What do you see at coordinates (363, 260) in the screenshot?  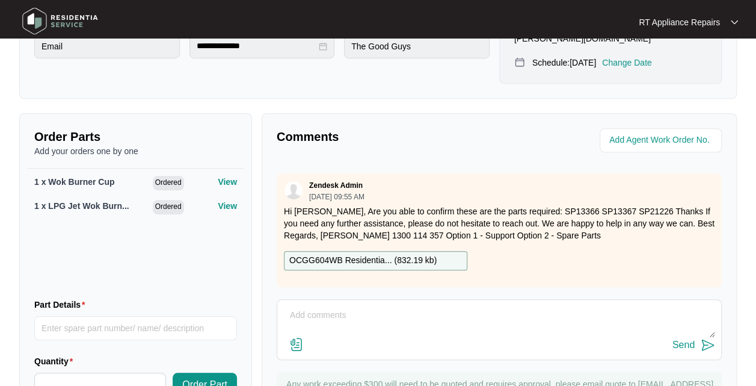 I see `p: OCGG604WB Residentia... ( 832.19 kb )` at bounding box center [363, 260].